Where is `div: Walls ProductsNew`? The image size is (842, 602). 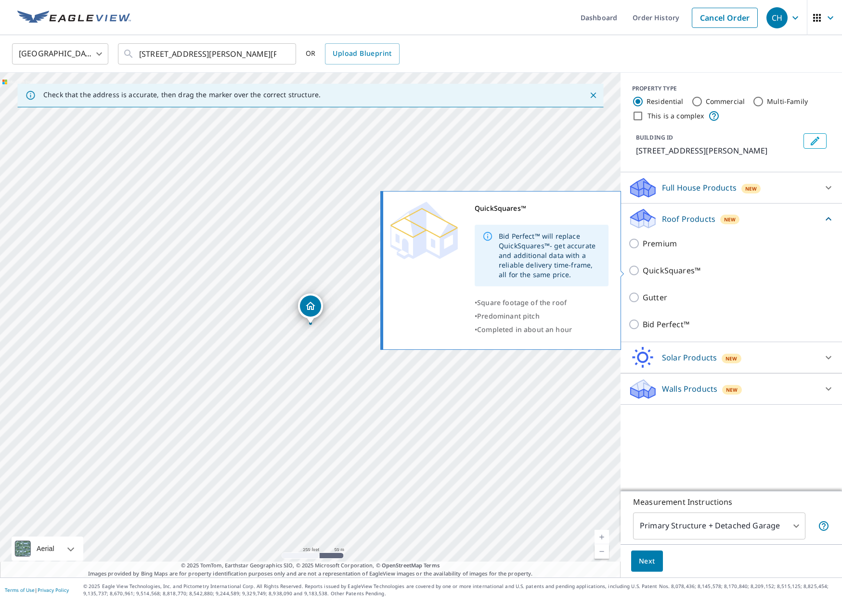
div: Walls ProductsNew is located at coordinates (731, 389).